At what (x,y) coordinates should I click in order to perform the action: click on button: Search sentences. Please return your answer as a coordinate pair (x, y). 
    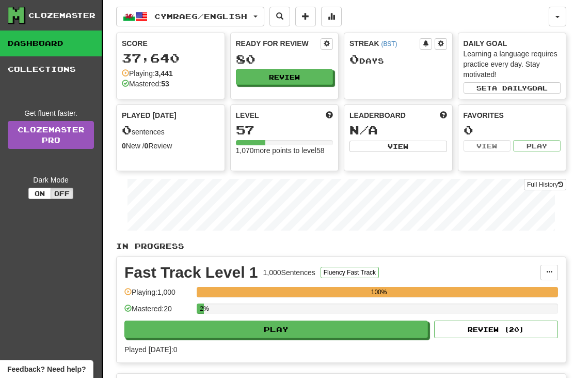
    Looking at the image, I should click on (280, 17).